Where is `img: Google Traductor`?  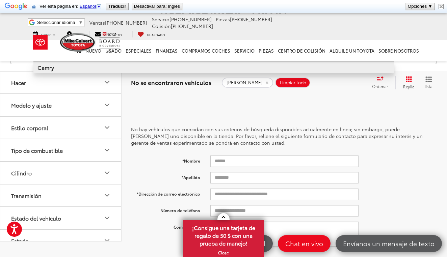
img: Google Traductor is located at coordinates (16, 7).